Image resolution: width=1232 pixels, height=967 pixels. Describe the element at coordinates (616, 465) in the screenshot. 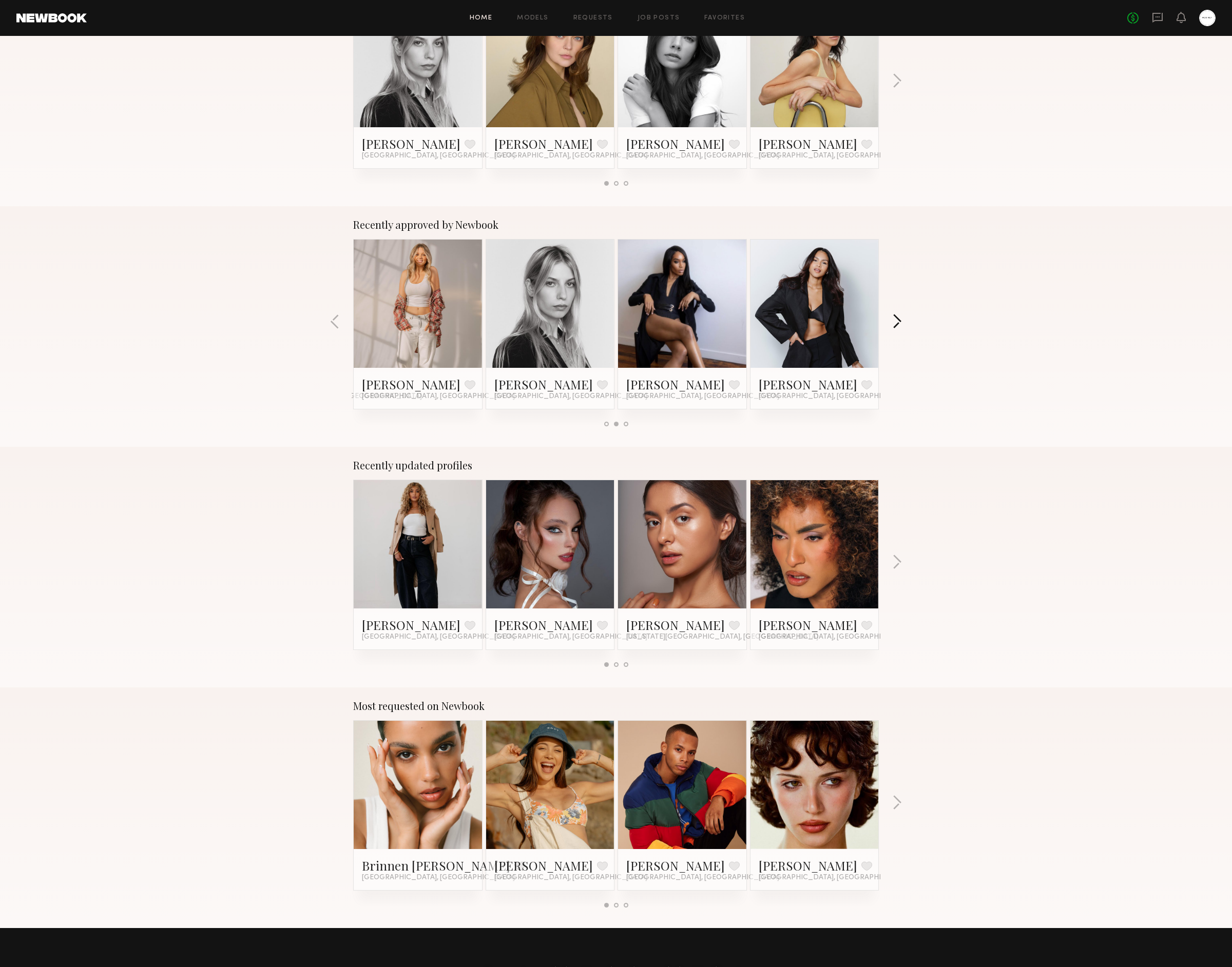

I see `div: Recently updated profiles` at that location.